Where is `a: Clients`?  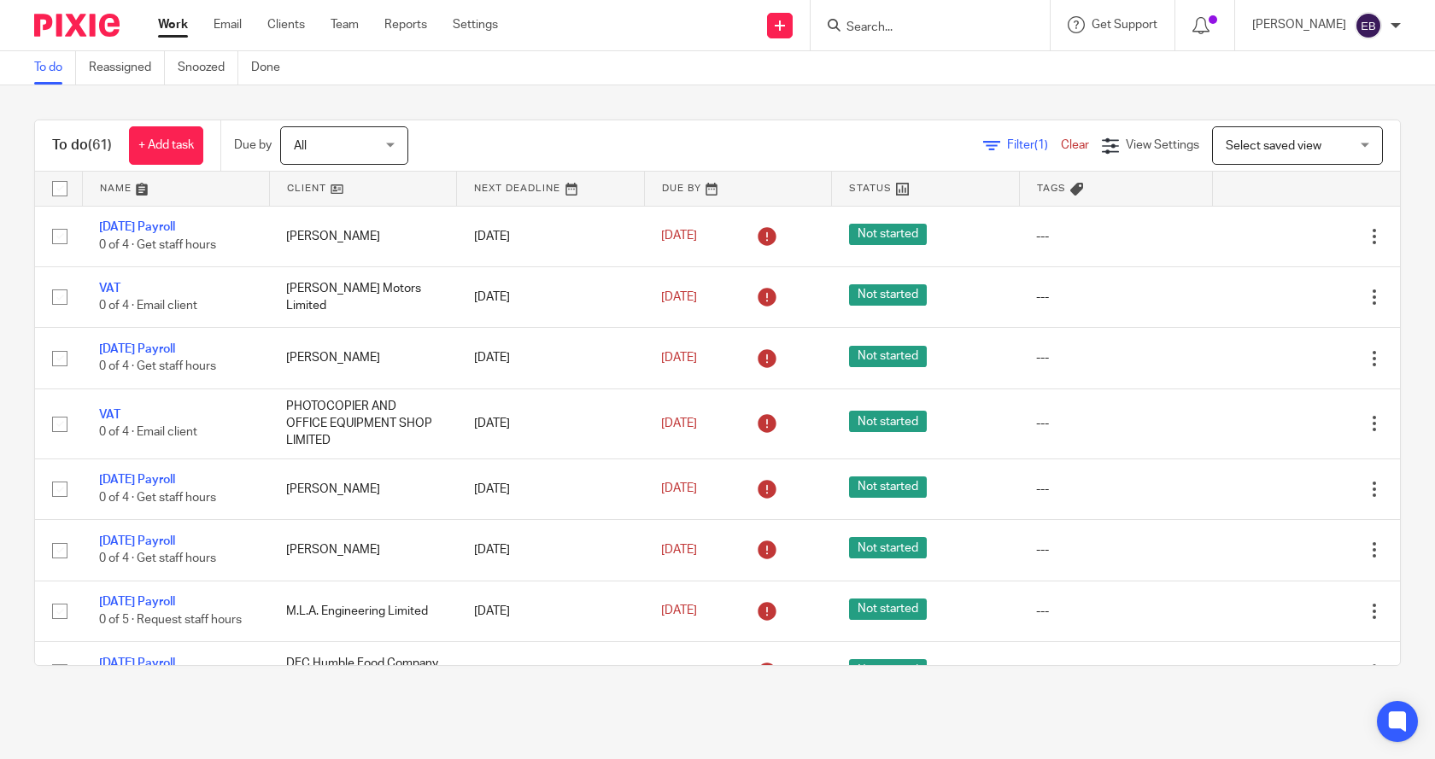
a: Clients is located at coordinates (286, 25).